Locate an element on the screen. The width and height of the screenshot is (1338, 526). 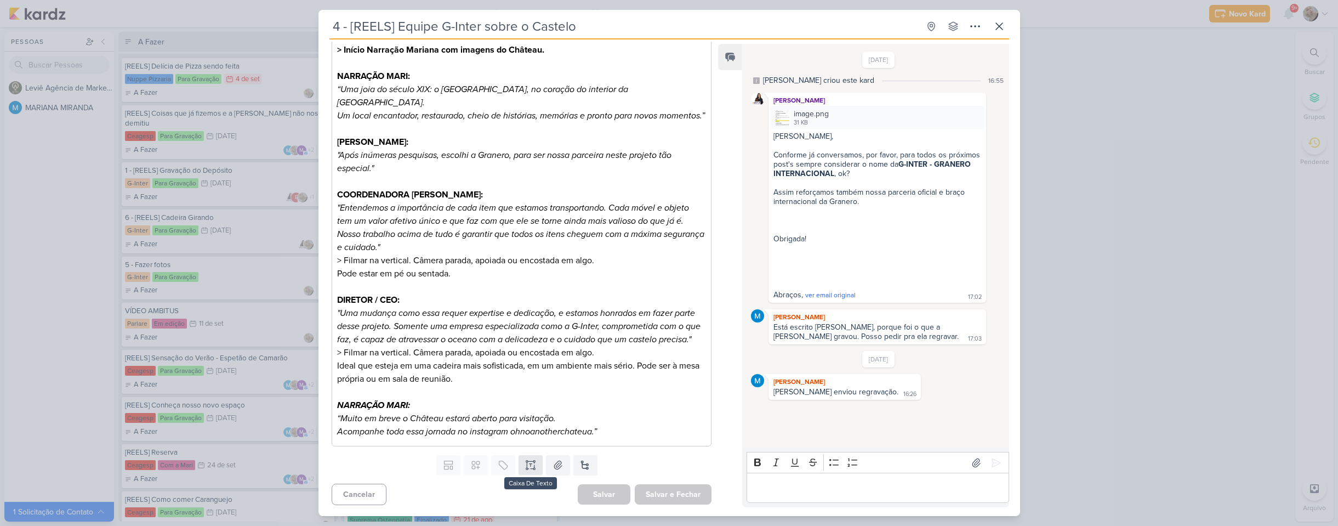
div: 16:26 is located at coordinates (910, 394).